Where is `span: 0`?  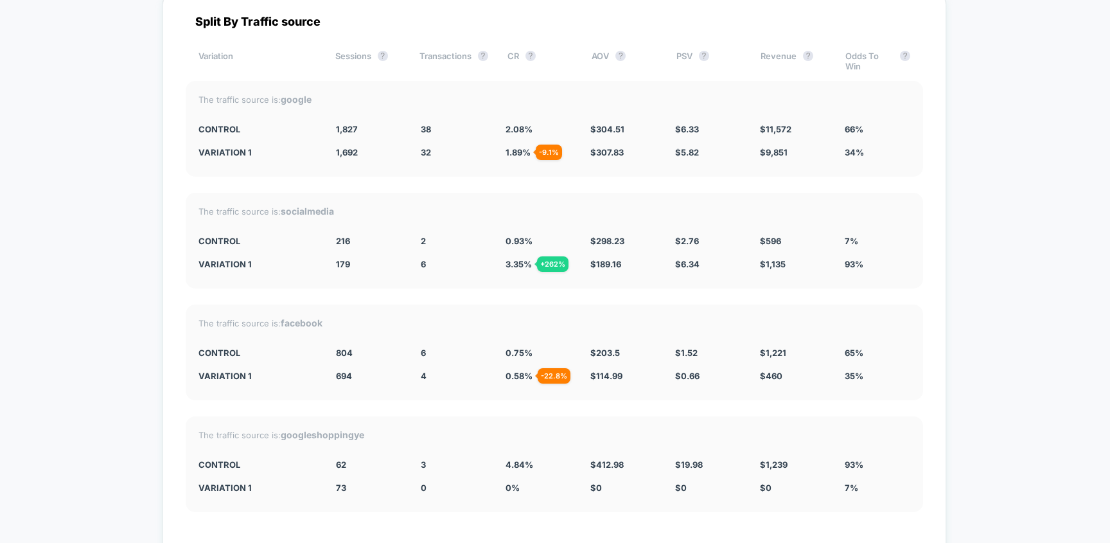 span: 0 is located at coordinates (423, 487).